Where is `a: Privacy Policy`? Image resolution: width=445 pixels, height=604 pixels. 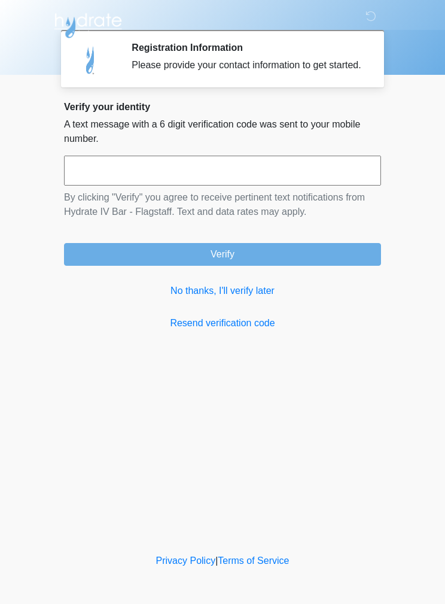
a: Privacy Policy is located at coordinates (186, 560).